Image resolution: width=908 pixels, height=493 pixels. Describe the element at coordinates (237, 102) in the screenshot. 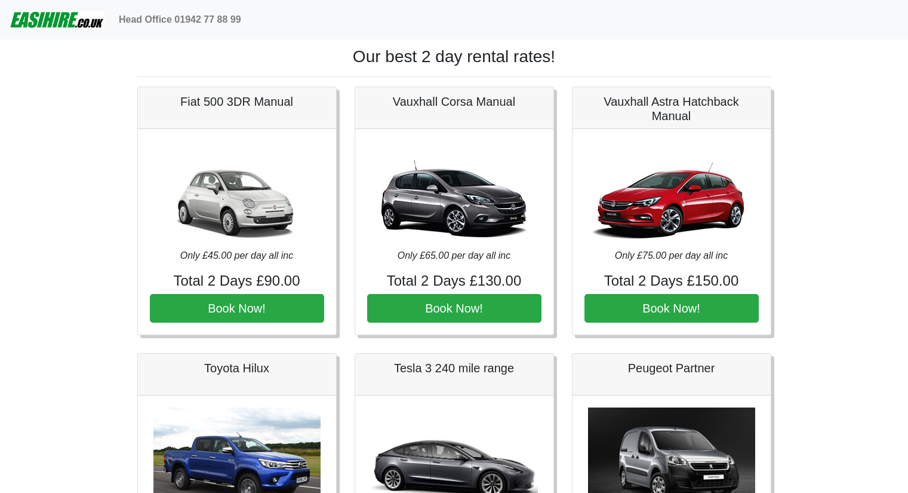

I see `h5: Fiat 500 3DR Manual` at that location.